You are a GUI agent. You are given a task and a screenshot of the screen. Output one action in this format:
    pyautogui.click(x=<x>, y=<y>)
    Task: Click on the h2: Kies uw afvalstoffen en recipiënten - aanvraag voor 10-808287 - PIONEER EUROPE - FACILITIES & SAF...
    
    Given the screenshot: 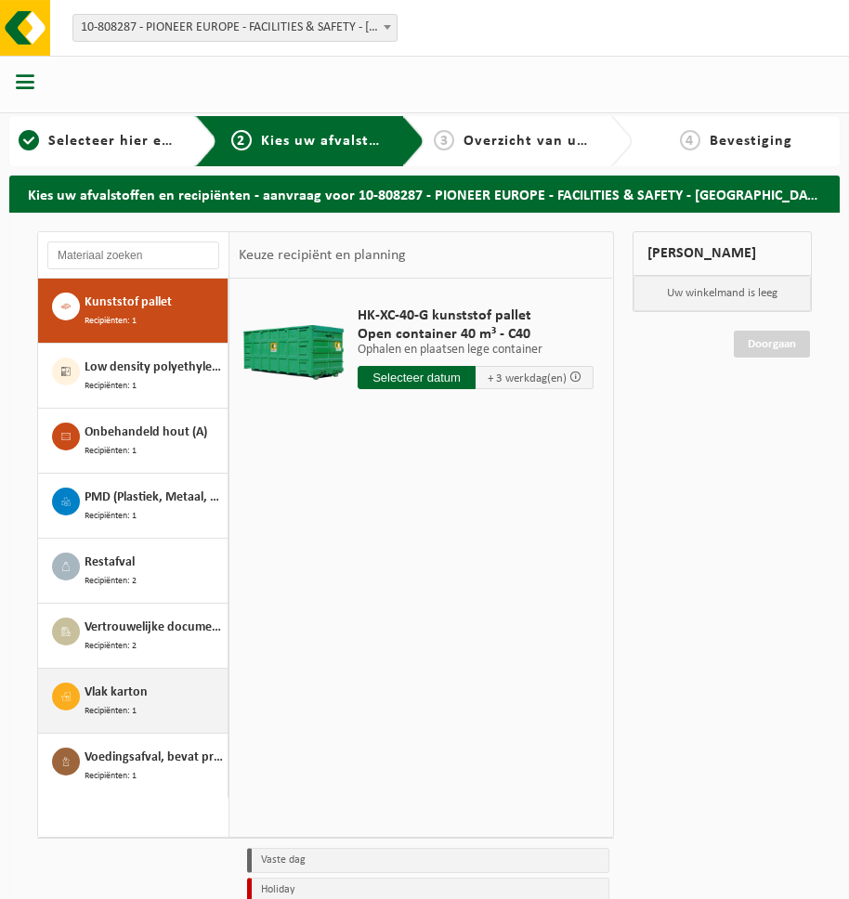 What is the action you would take?
    pyautogui.click(x=424, y=193)
    